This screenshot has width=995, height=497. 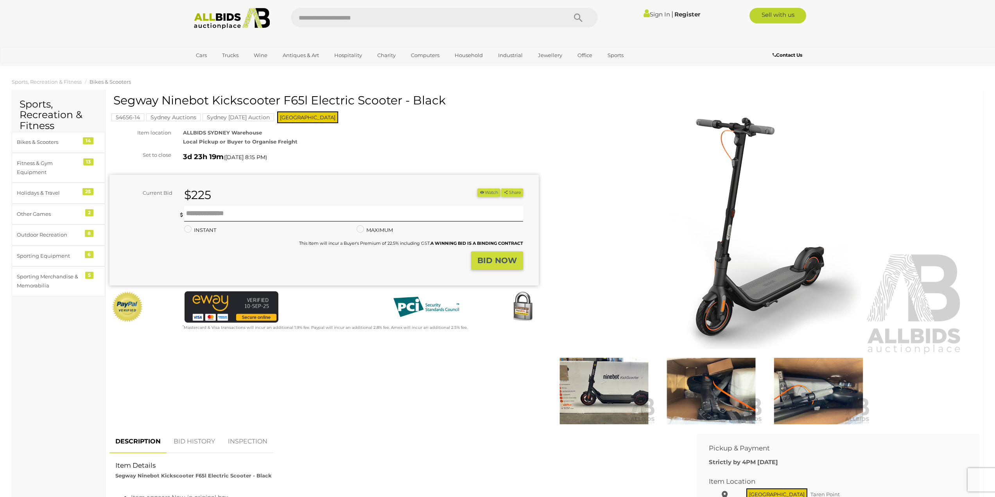 I want to click on img: PCI DSS compliant, so click(x=426, y=307).